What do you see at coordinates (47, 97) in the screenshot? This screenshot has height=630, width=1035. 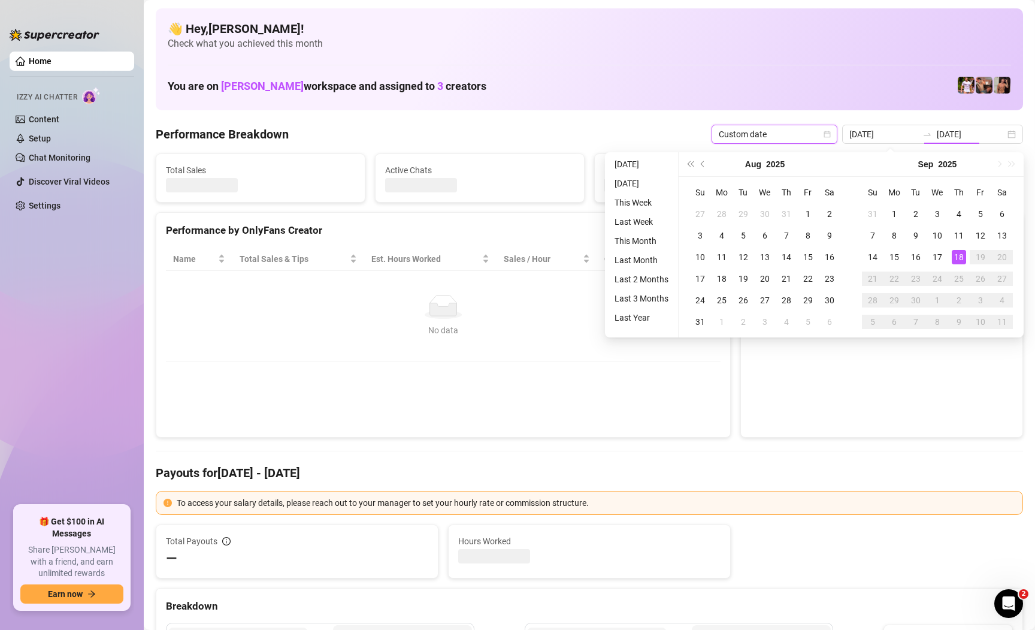 I see `span: Izzy AI Chatter` at bounding box center [47, 97].